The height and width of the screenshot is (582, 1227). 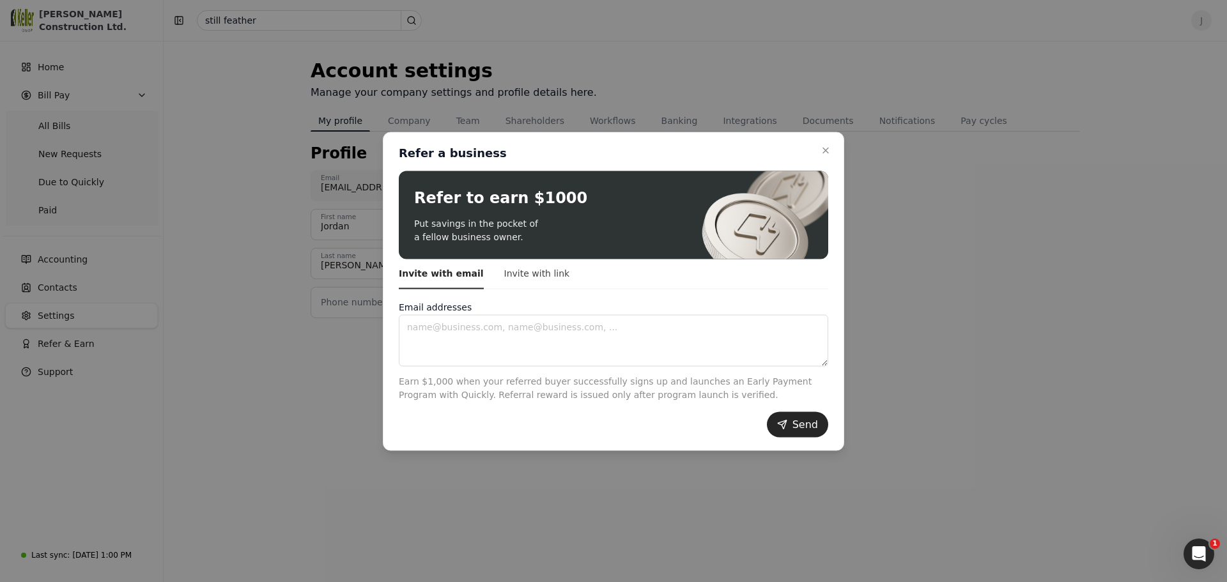 What do you see at coordinates (797, 424) in the screenshot?
I see `button: Send` at bounding box center [797, 424].